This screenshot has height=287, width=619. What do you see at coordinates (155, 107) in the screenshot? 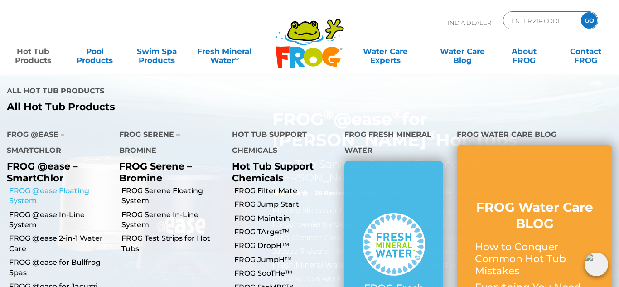
I see `p: All Hot Tub Products` at bounding box center [155, 107].